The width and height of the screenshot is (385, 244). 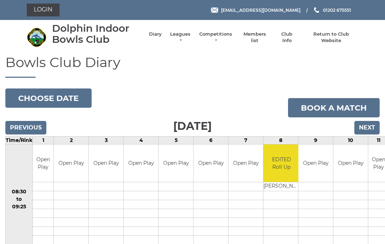 I want to click on td: 7, so click(x=246, y=141).